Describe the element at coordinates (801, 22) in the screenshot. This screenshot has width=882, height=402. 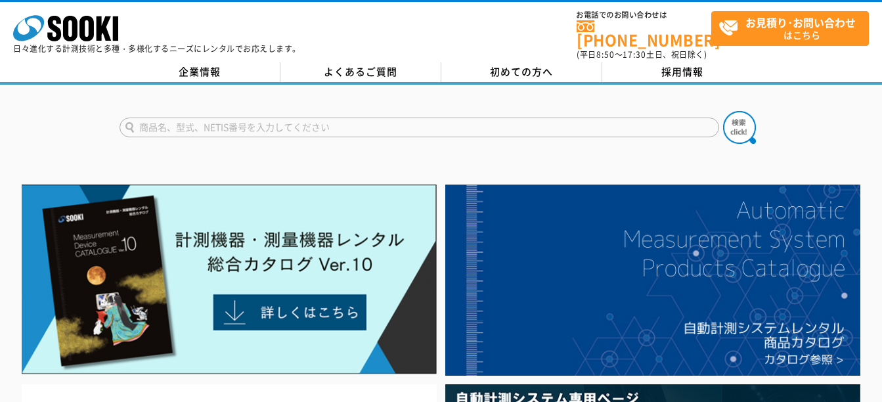
I see `strong: お見積り･お問い合わせ` at that location.